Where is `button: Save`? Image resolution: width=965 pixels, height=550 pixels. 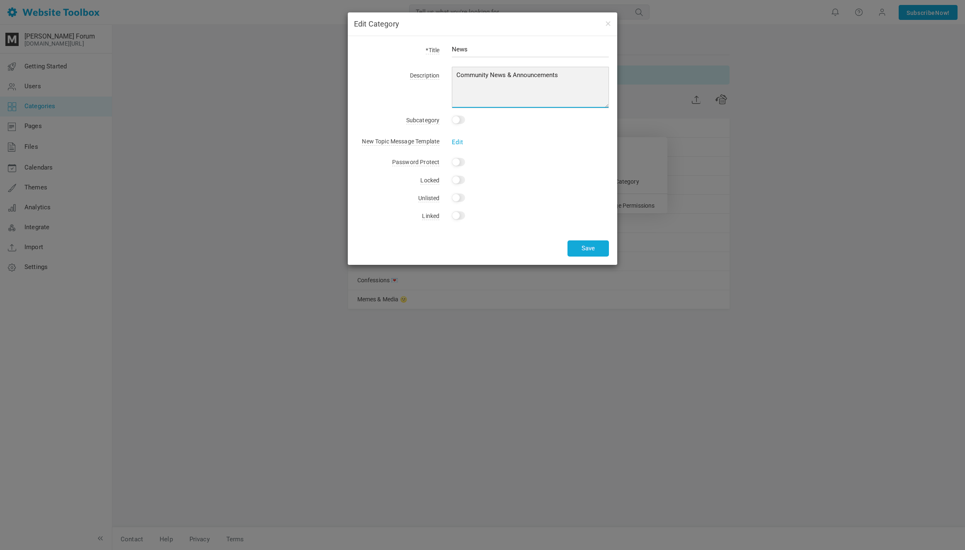
button: Save is located at coordinates (588, 248).